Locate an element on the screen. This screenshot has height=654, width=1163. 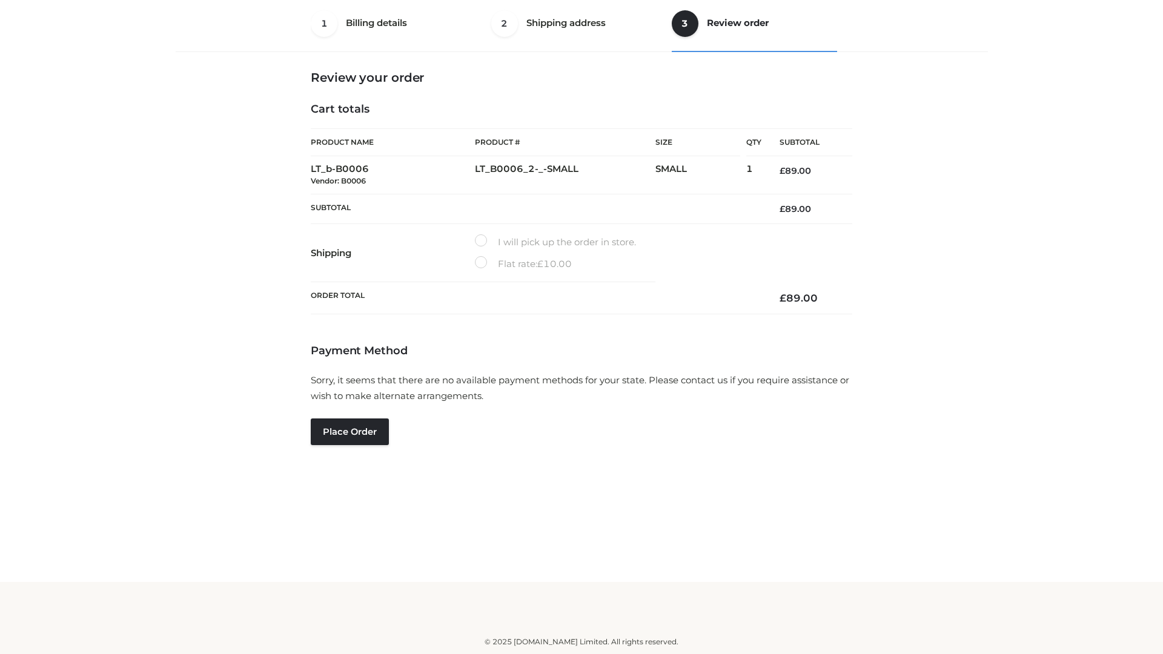
th: Shipping is located at coordinates (392, 253).